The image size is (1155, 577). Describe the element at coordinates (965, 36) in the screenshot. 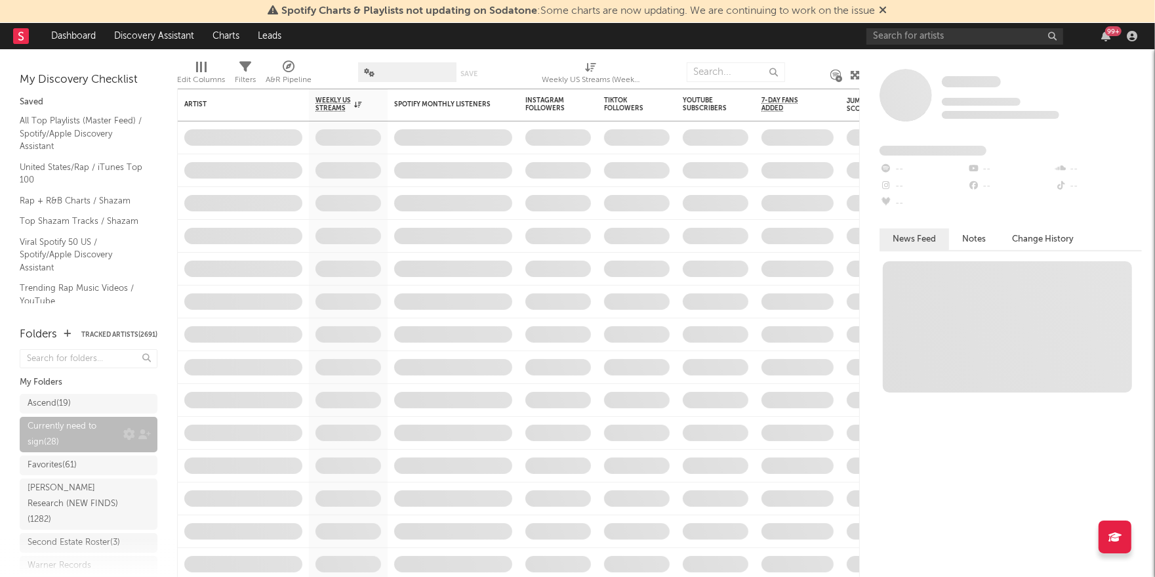

I see `input: Search for artists` at that location.